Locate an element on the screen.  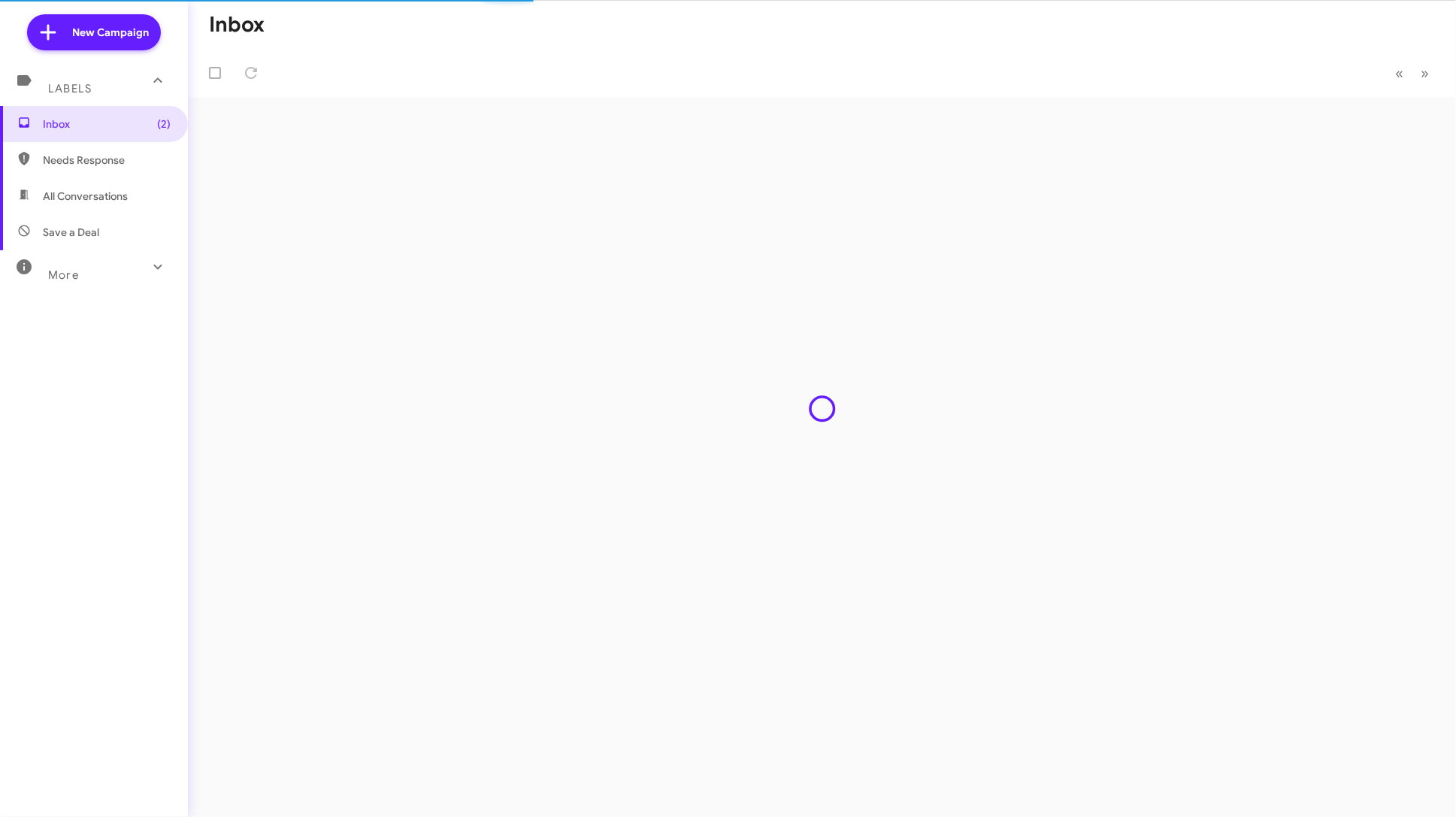
nav: Page navigation example is located at coordinates (1413, 73).